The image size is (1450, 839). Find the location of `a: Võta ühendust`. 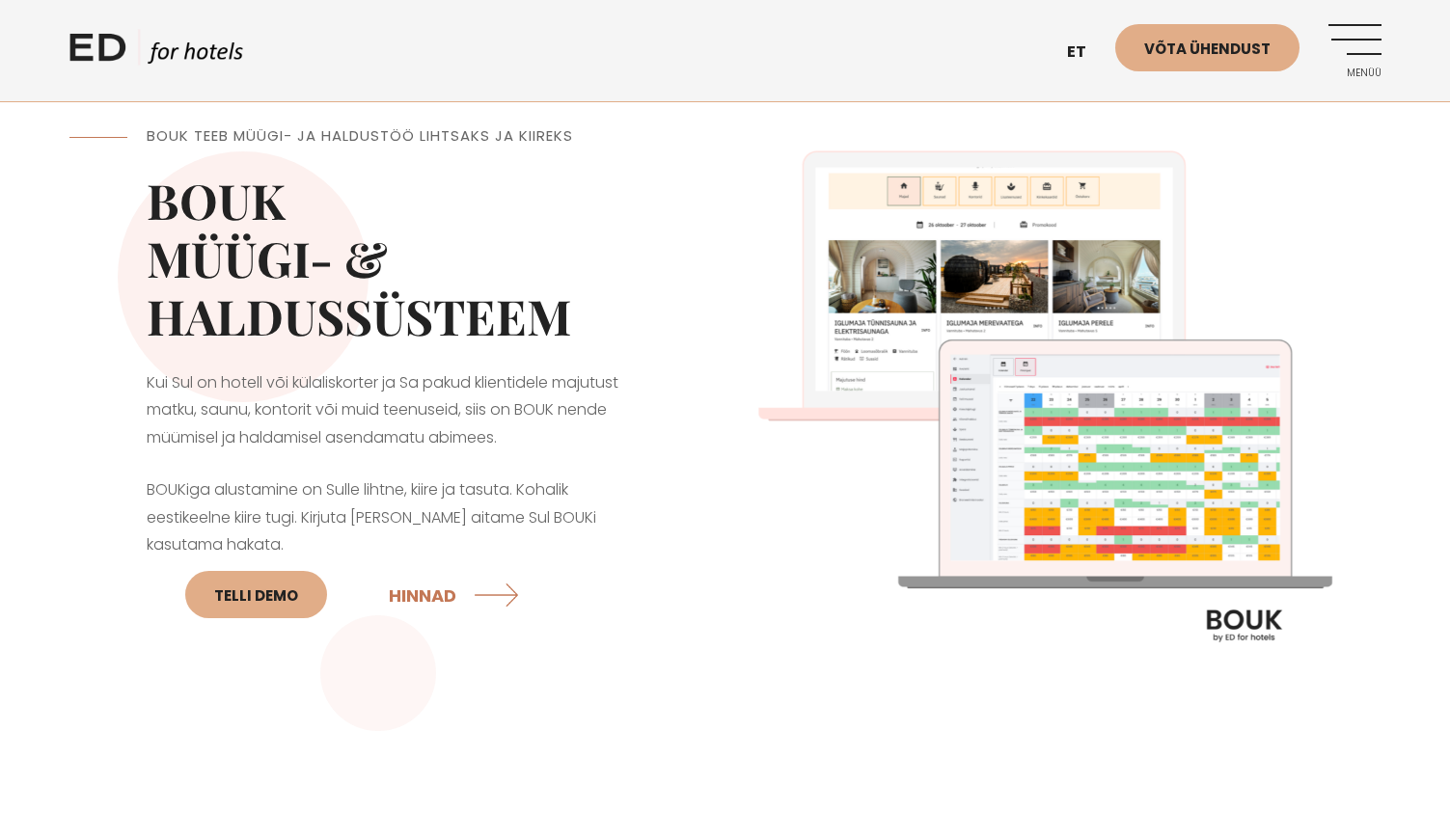

a: Võta ühendust is located at coordinates (1207, 47).